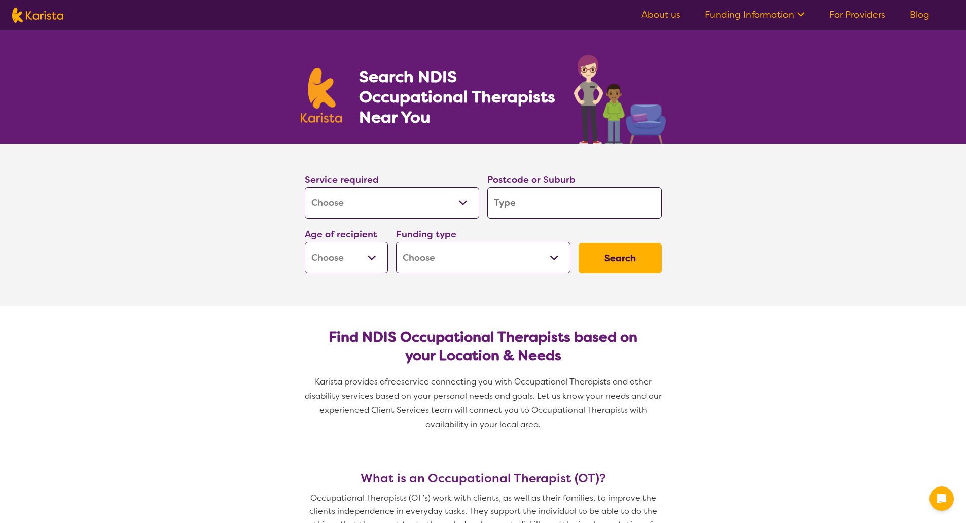 The width and height of the screenshot is (966, 523). What do you see at coordinates (755, 15) in the screenshot?
I see `a: Funding Information` at bounding box center [755, 15].